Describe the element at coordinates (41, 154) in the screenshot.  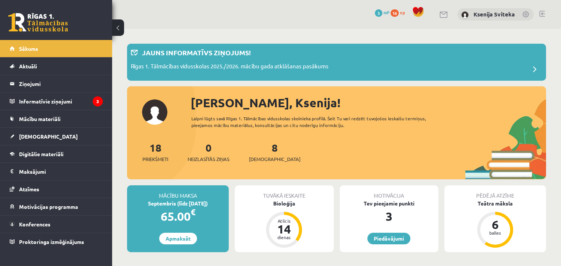
I see `span: Digitālie materiāli` at that location.